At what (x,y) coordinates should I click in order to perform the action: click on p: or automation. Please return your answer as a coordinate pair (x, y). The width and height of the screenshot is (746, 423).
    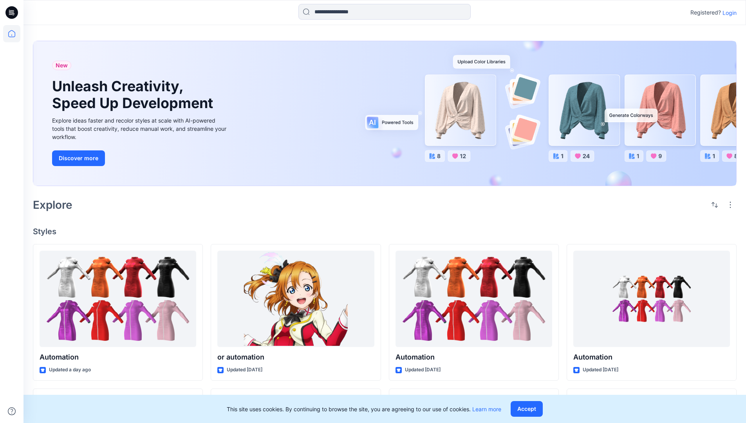
    Looking at the image, I should click on (295, 357).